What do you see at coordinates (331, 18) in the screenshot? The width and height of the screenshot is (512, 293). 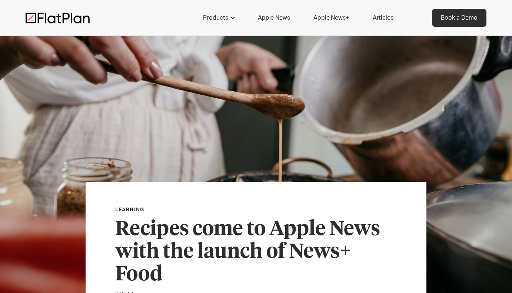 I see `a: Apple News+` at bounding box center [331, 18].